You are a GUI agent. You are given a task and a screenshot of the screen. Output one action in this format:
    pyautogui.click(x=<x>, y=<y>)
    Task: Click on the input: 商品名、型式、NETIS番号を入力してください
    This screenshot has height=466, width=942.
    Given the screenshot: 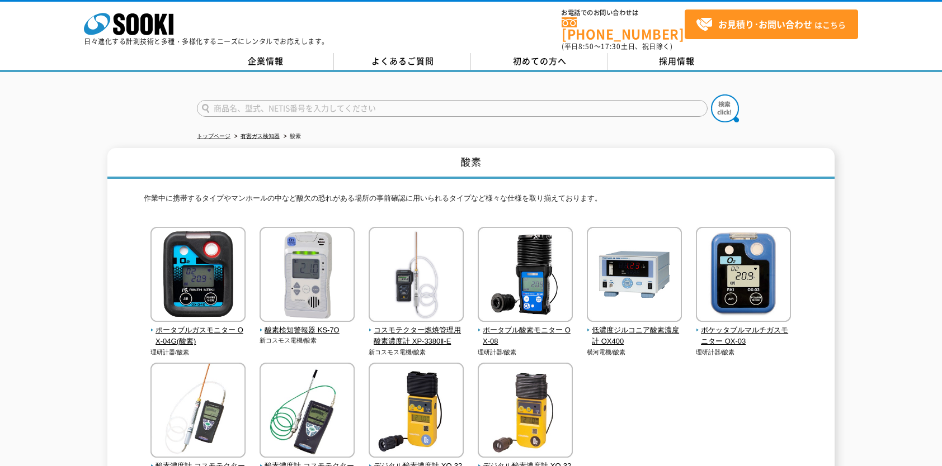 What is the action you would take?
    pyautogui.click(x=452, y=108)
    